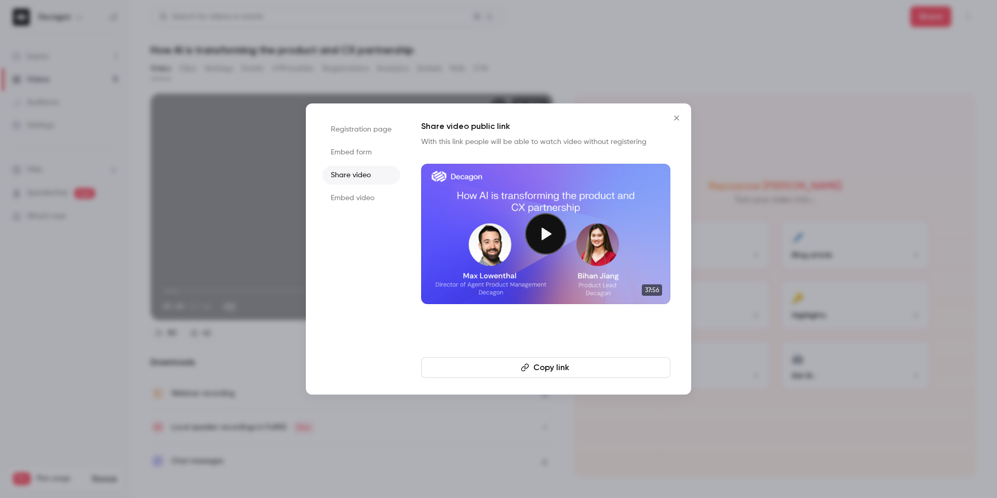 The height and width of the screenshot is (498, 997). What do you see at coordinates (361, 129) in the screenshot?
I see `li: Registration page` at bounding box center [361, 129].